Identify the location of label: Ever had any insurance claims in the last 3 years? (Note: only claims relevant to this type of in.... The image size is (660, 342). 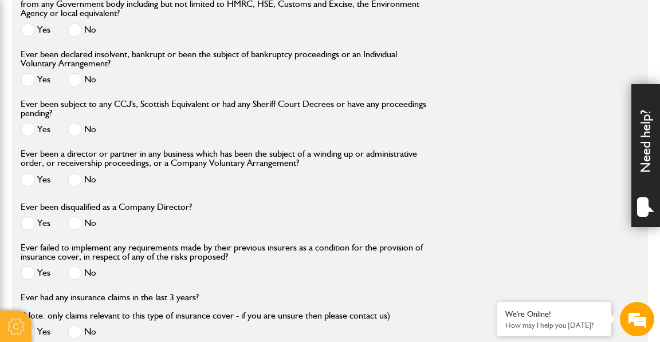
(205, 307).